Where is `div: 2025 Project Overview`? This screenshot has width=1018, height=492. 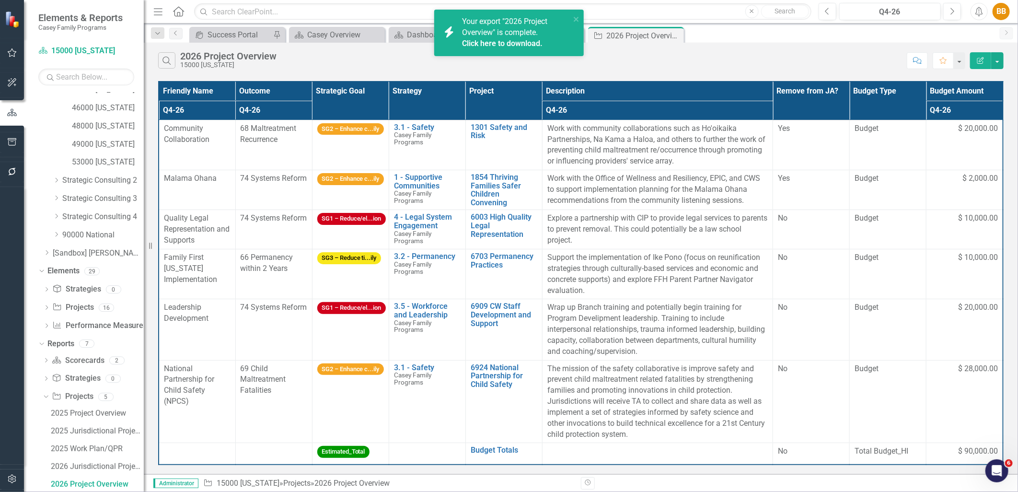
div: 2025 Project Overview is located at coordinates (97, 413).